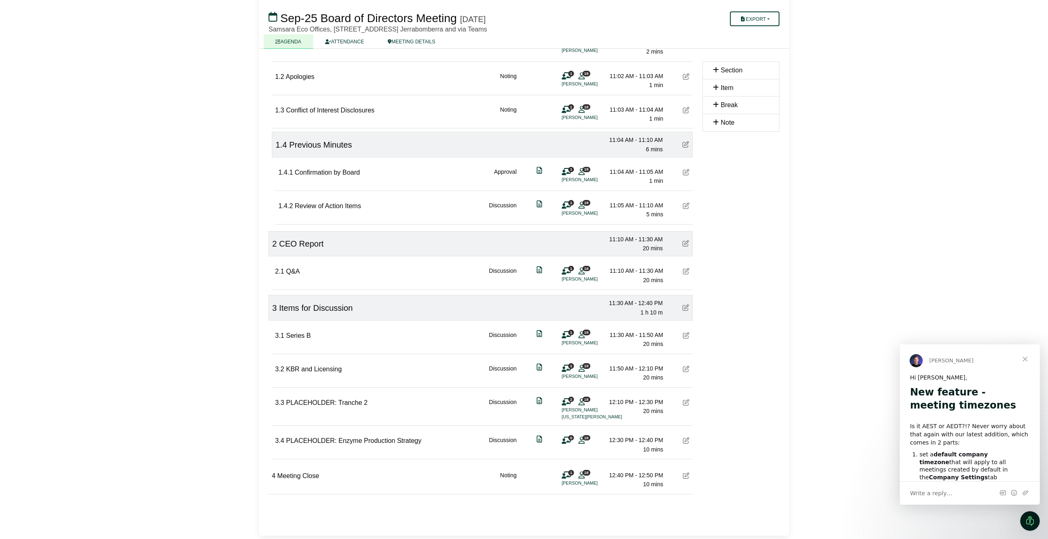 This screenshot has height=539, width=1048. Describe the element at coordinates (652, 313) in the screenshot. I see `span: 1 h 10 m` at that location.